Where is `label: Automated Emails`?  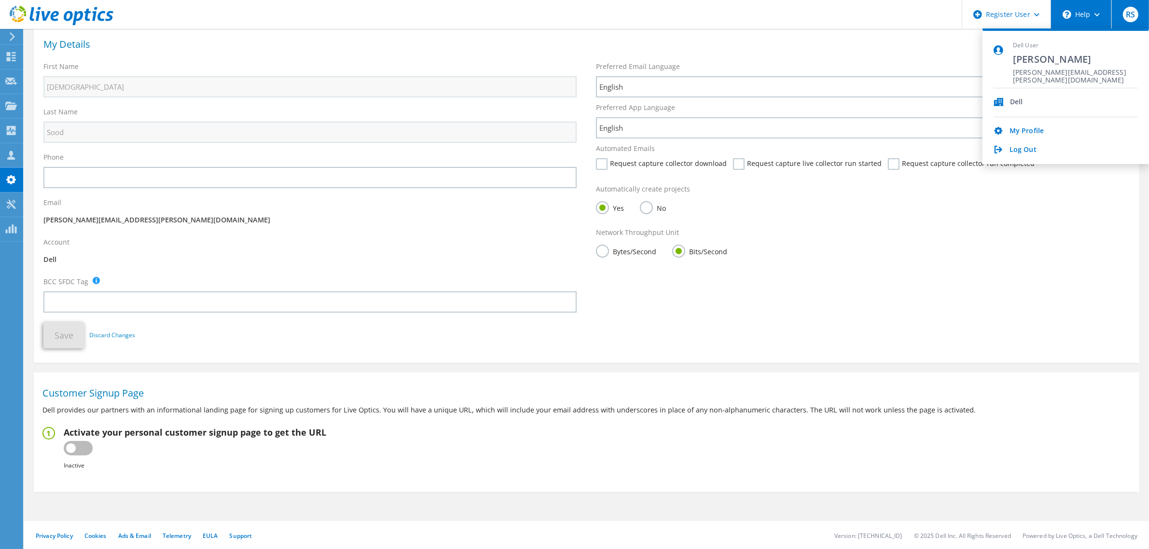 label: Automated Emails is located at coordinates (625, 149).